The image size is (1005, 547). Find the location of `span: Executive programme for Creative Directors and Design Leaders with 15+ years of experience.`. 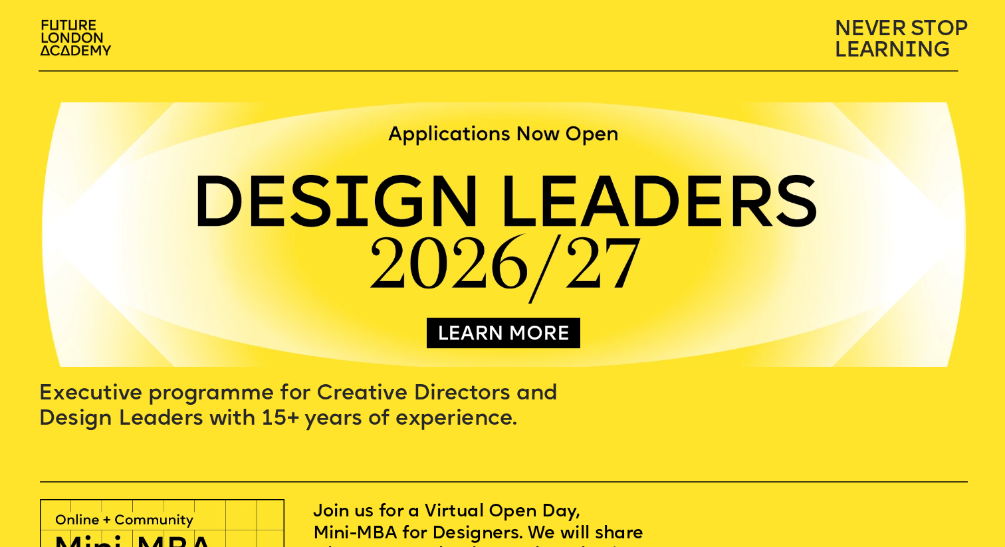

span: Executive programme for Creative Directors and Design Leaders with 15+ years of experience. is located at coordinates (301, 406).